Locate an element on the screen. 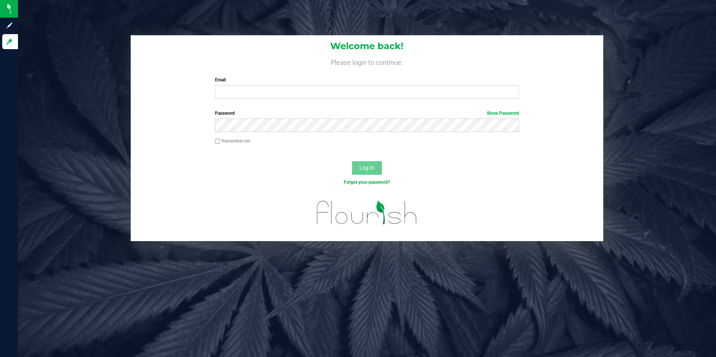 This screenshot has height=357, width=716. inline-svg: Sign up is located at coordinates (9, 25).